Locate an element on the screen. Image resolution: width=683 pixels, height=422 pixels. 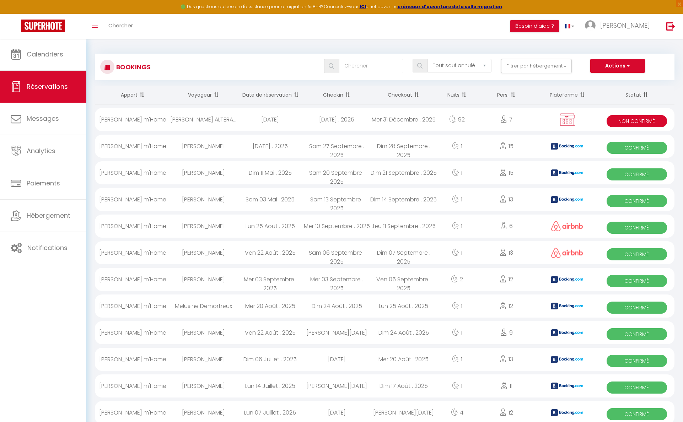
th: Sort by guest is located at coordinates (204, 95).